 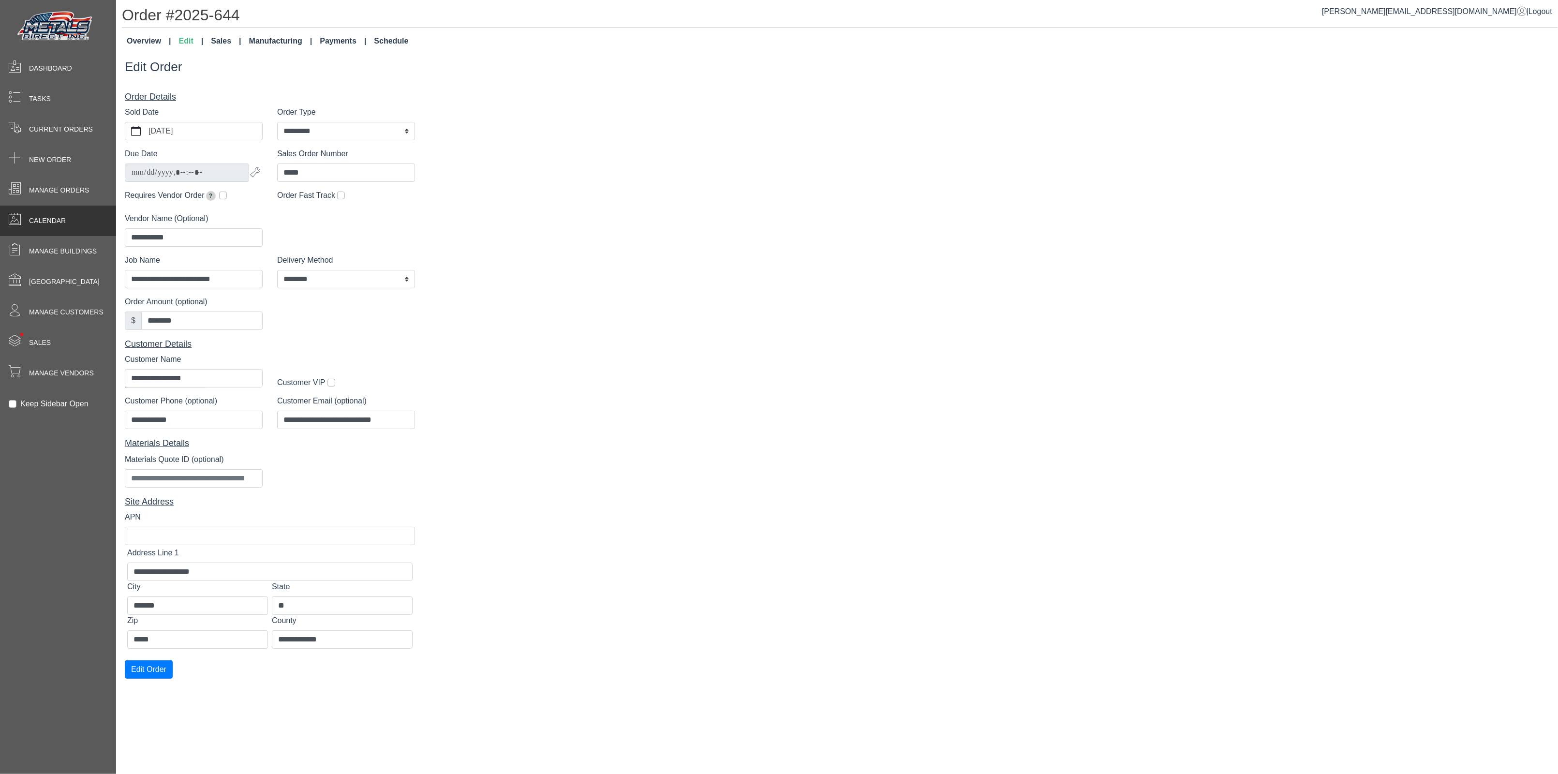 I want to click on label: Due Date, so click(x=141, y=154).